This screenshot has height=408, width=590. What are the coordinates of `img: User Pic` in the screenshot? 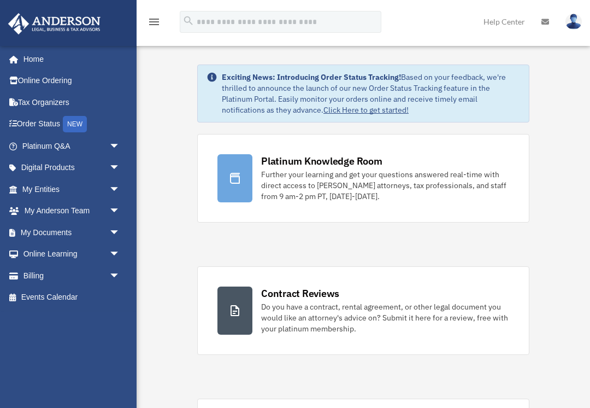 It's located at (574, 21).